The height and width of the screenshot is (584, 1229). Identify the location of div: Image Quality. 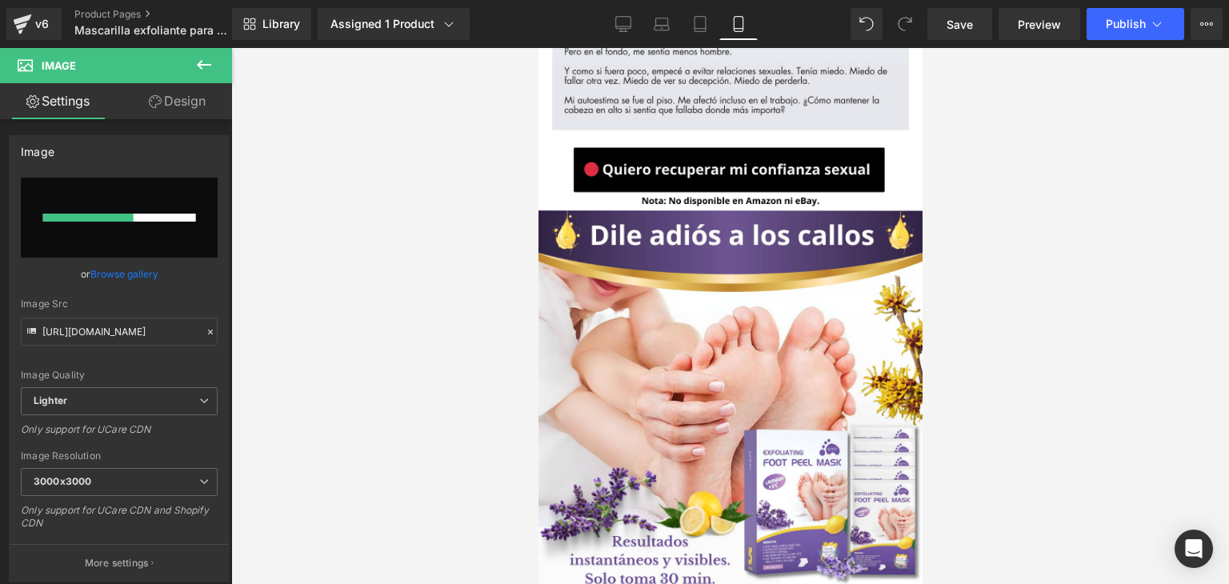
(119, 375).